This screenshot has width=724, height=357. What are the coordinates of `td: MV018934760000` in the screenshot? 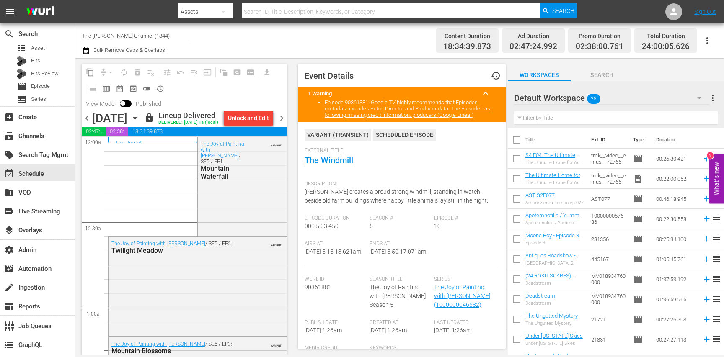 It's located at (609, 279).